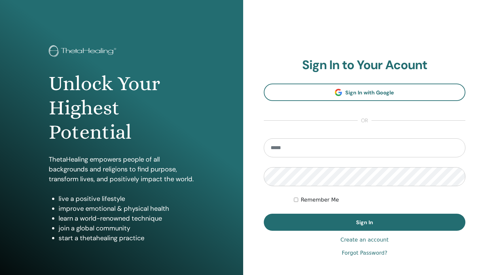 This screenshot has width=486, height=275. I want to click on a: Create an account, so click(364, 240).